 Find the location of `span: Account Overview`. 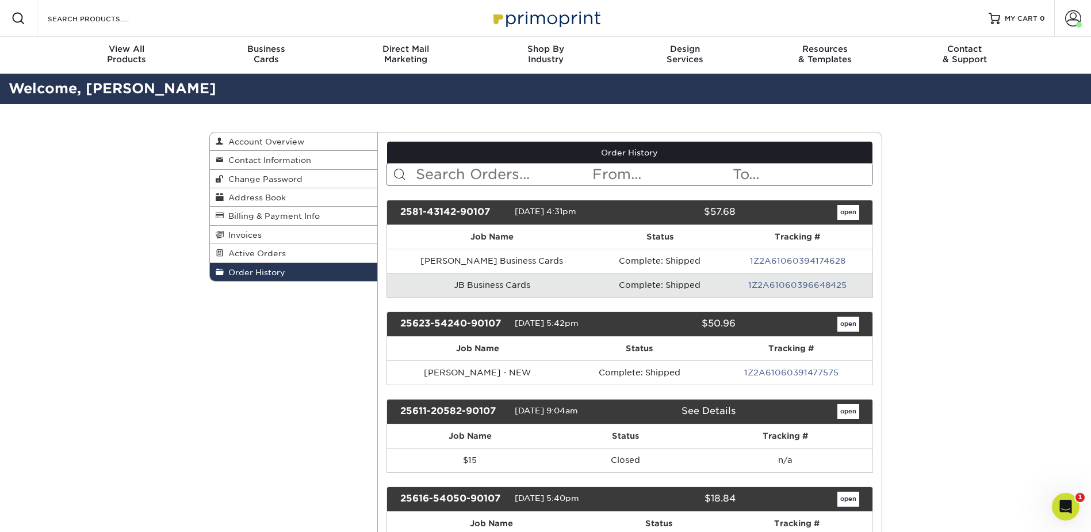

span: Account Overview is located at coordinates (264, 142).